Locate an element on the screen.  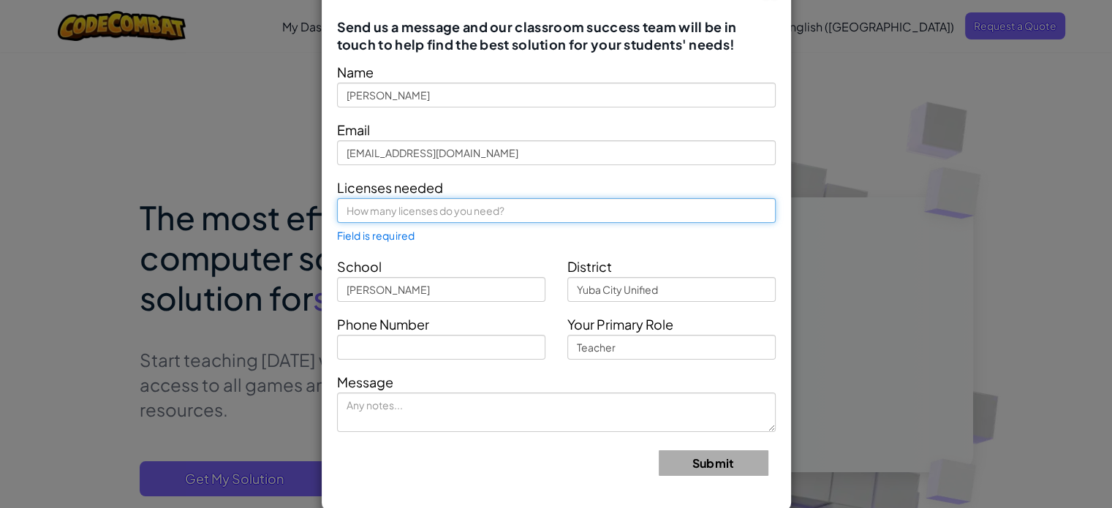
span: District is located at coordinates (589, 266).